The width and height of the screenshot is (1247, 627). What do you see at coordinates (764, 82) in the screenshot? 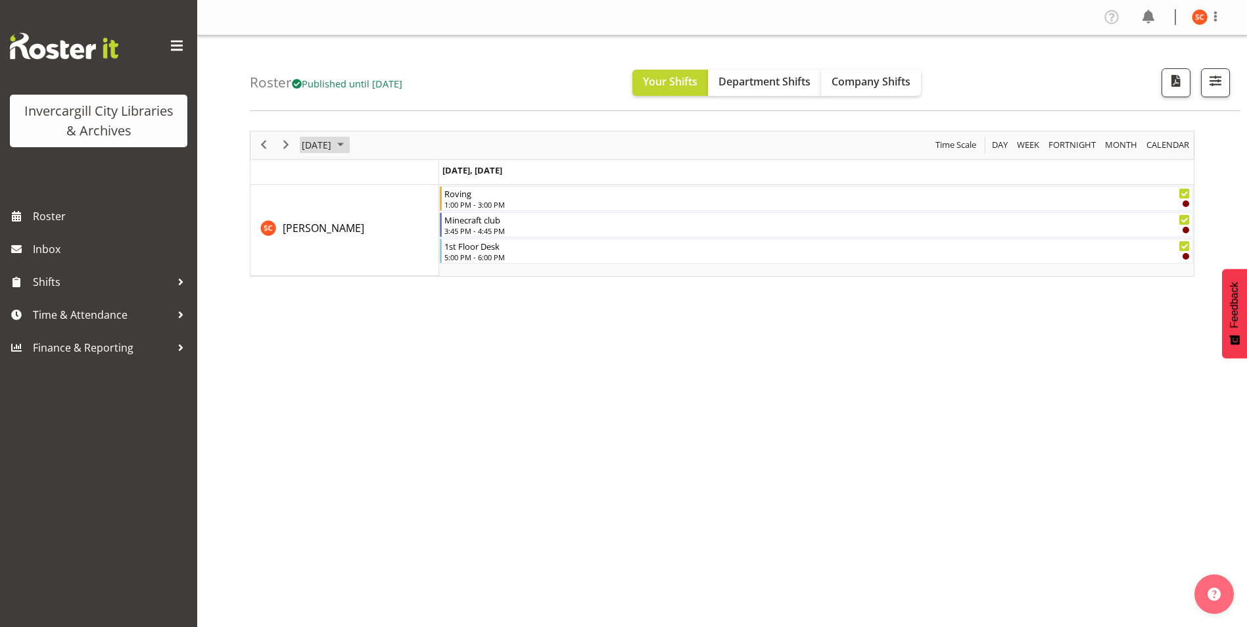
I see `span: Department Shifts` at bounding box center [764, 82].